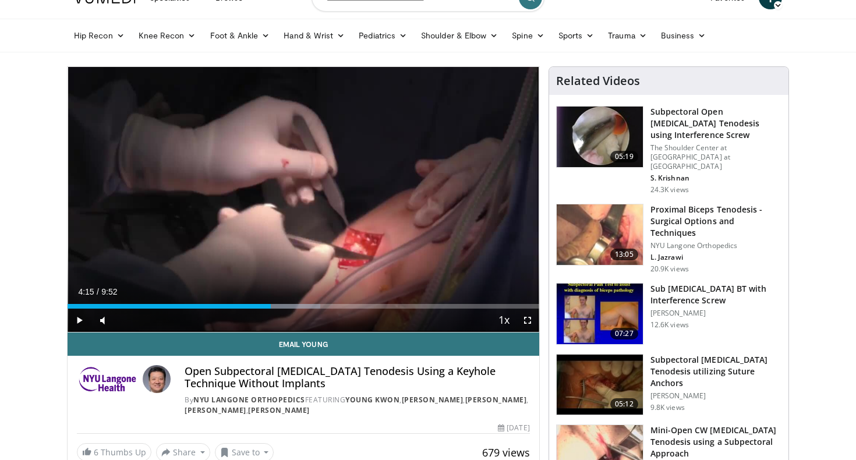  I want to click on h4: Related Videos, so click(598, 81).